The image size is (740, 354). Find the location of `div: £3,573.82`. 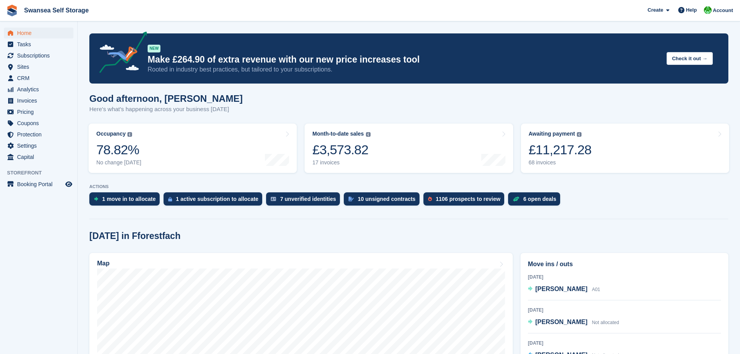

div: £3,573.82 is located at coordinates (341, 150).